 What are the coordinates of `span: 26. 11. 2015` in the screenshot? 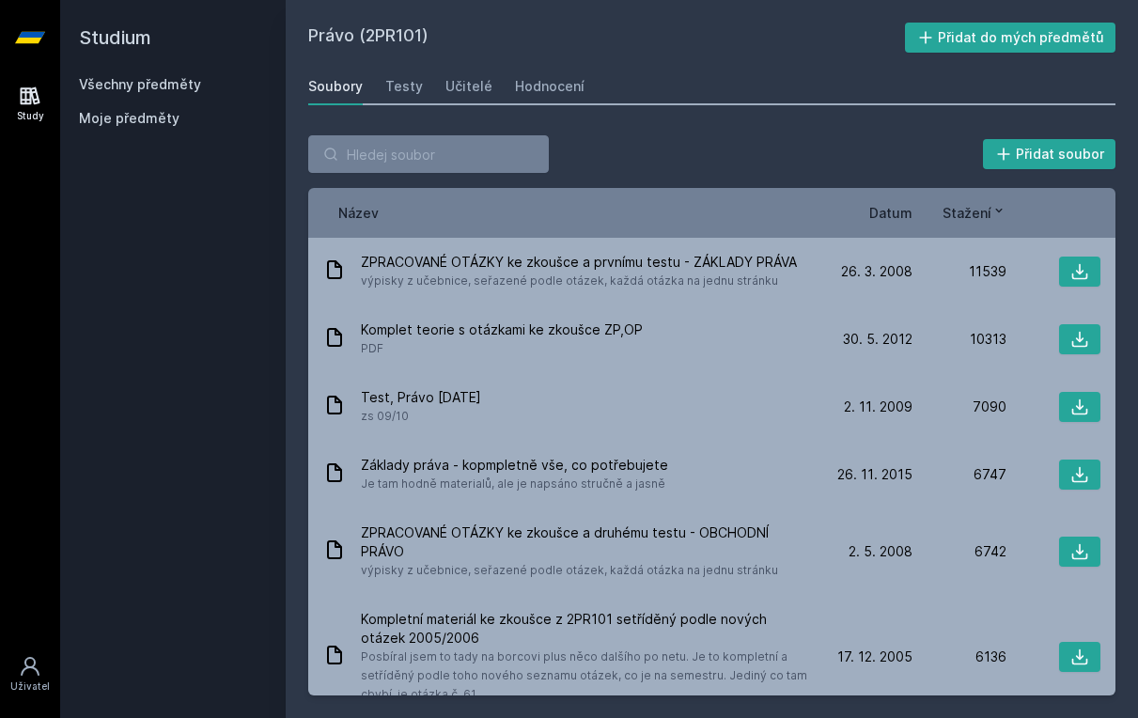 It's located at (875, 475).